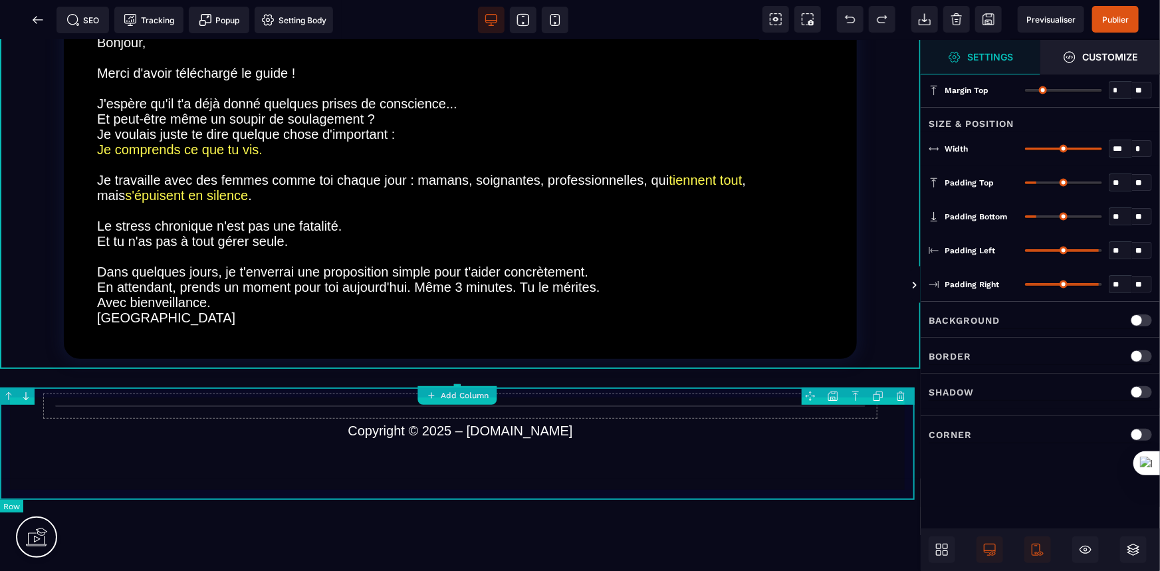 Image resolution: width=1160 pixels, height=571 pixels. What do you see at coordinates (1051, 19) in the screenshot?
I see `span: Previsualiser` at bounding box center [1051, 19].